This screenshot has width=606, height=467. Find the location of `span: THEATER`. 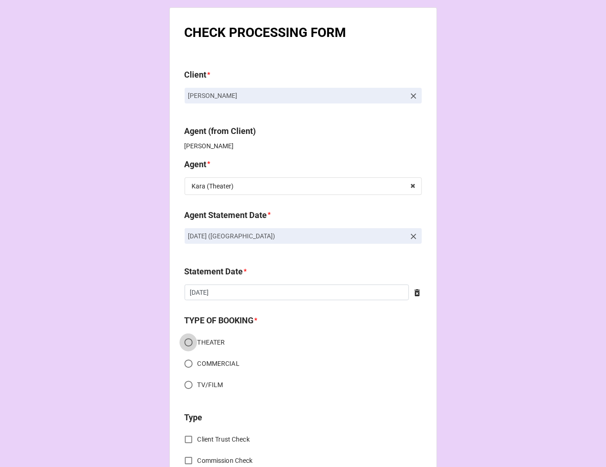

span: THEATER is located at coordinates (211, 342).